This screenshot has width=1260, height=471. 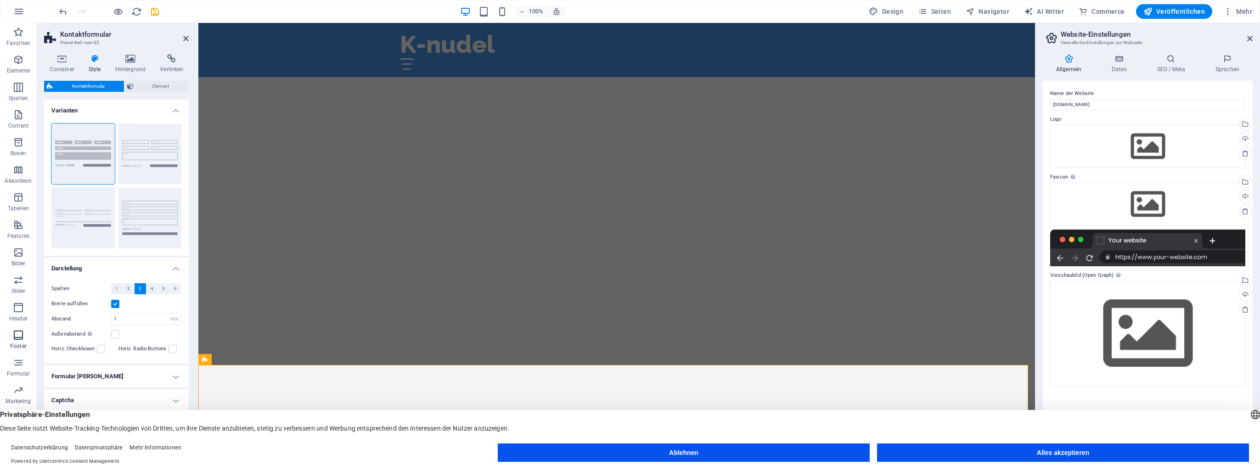 I want to click on h2: Website-Einstellungen, so click(x=1156, y=34).